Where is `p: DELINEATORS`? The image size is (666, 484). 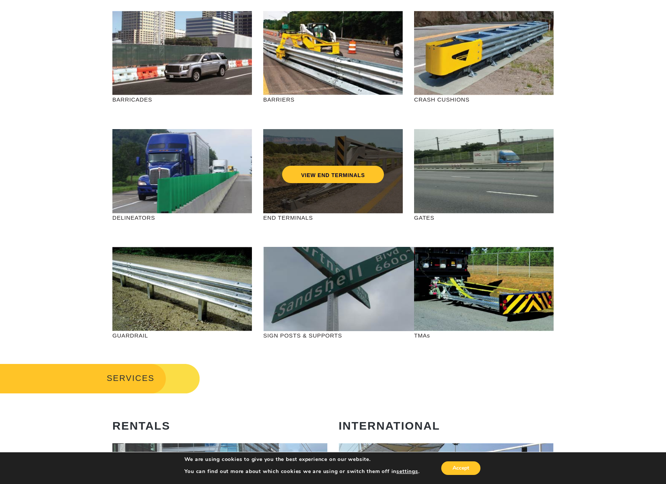
p: DELINEATORS is located at coordinates (182, 217).